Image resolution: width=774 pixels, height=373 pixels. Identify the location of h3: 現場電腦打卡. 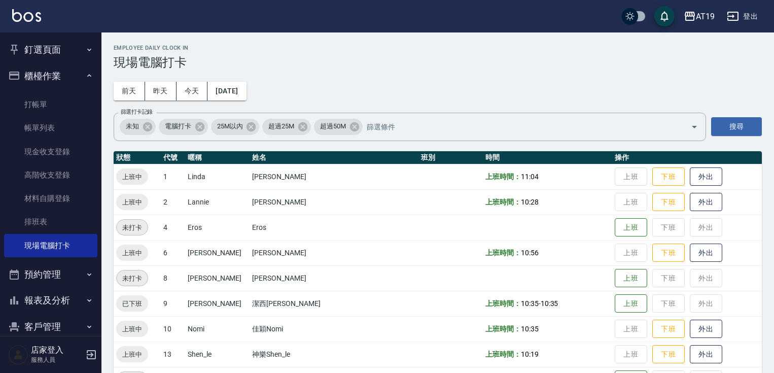
(438, 62).